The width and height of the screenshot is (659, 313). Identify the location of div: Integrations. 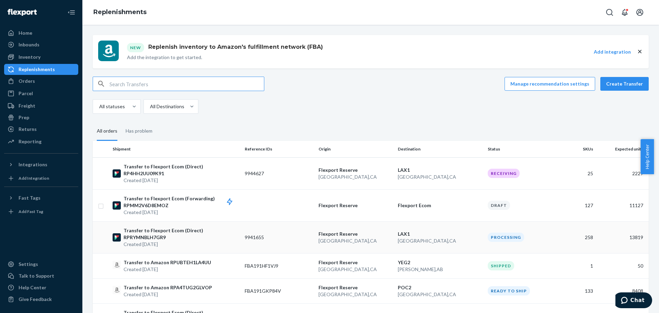
(33, 164).